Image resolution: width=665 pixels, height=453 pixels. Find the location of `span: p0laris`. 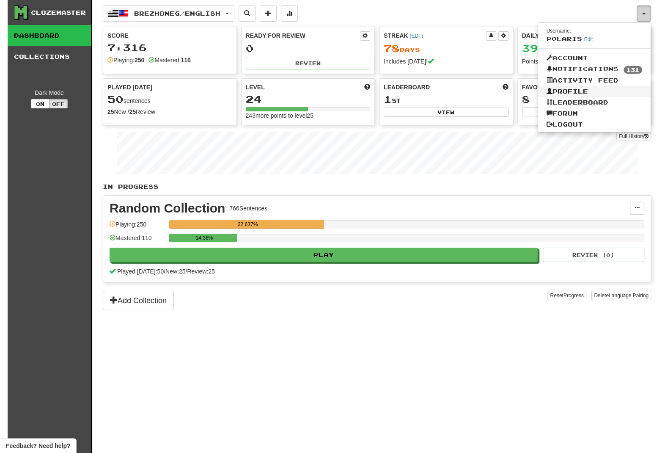

span: p0laris is located at coordinates (565, 39).